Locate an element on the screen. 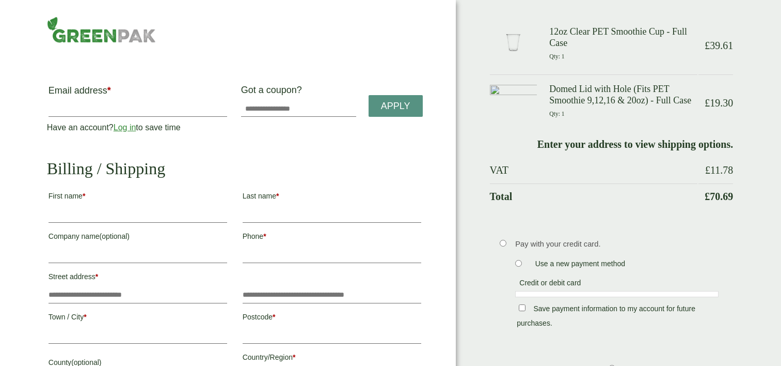 This screenshot has height=366, width=781. label: Credit or debit card is located at coordinates (550, 284).